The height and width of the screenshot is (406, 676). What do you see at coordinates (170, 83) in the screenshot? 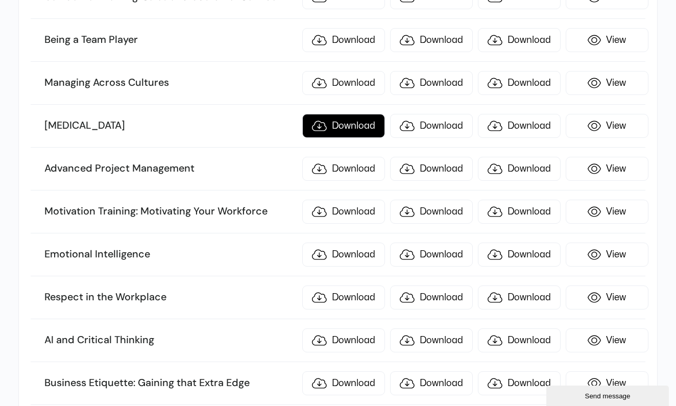
I see `h3: Managing Across Cultures` at bounding box center [170, 83].